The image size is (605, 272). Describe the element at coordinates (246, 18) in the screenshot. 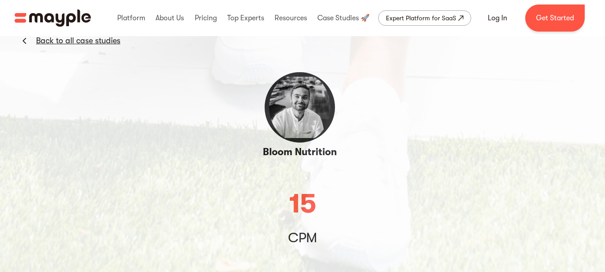

I see `div: Top Experts` at that location.